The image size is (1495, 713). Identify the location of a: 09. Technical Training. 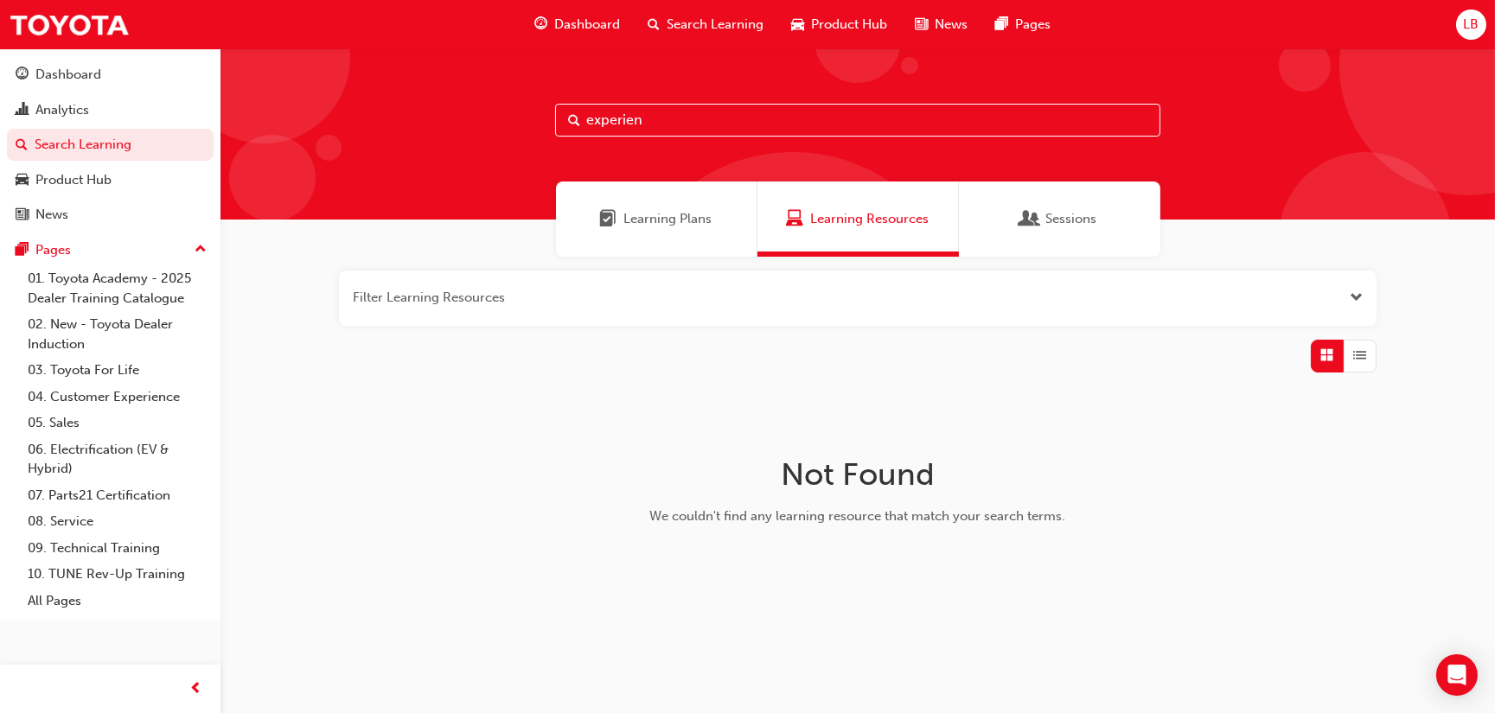
(117, 548).